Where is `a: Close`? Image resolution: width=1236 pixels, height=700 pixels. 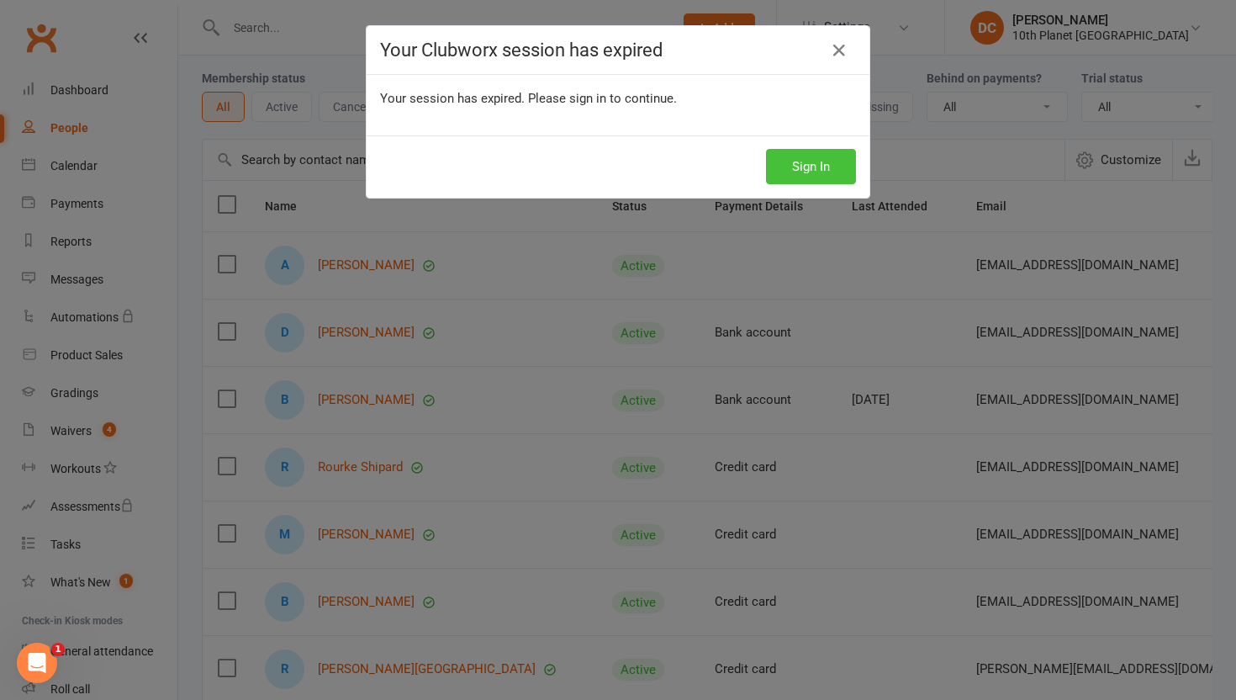 a: Close is located at coordinates (839, 50).